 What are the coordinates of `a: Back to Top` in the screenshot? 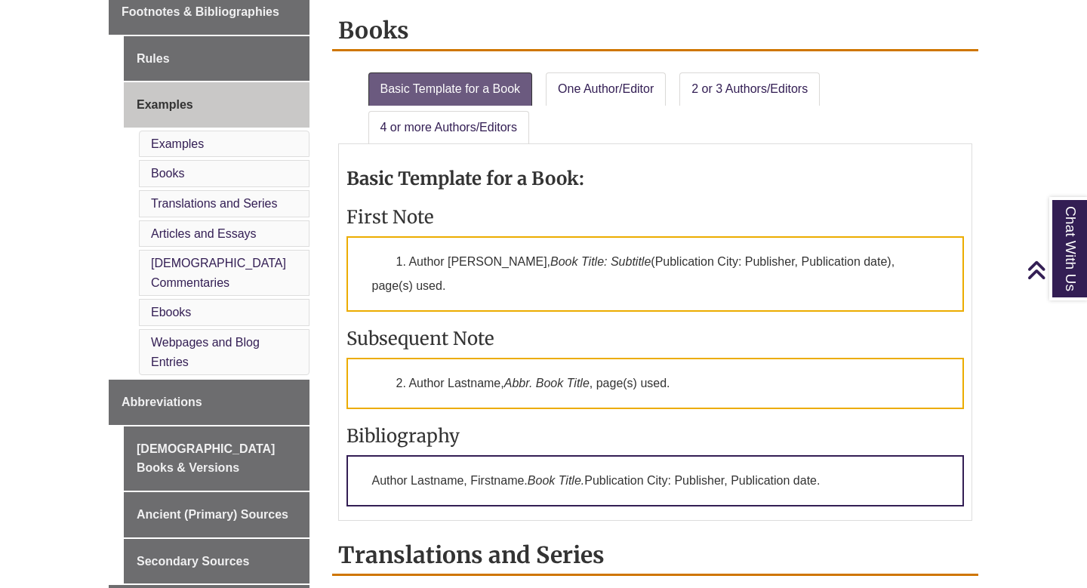 It's located at (1054, 269).